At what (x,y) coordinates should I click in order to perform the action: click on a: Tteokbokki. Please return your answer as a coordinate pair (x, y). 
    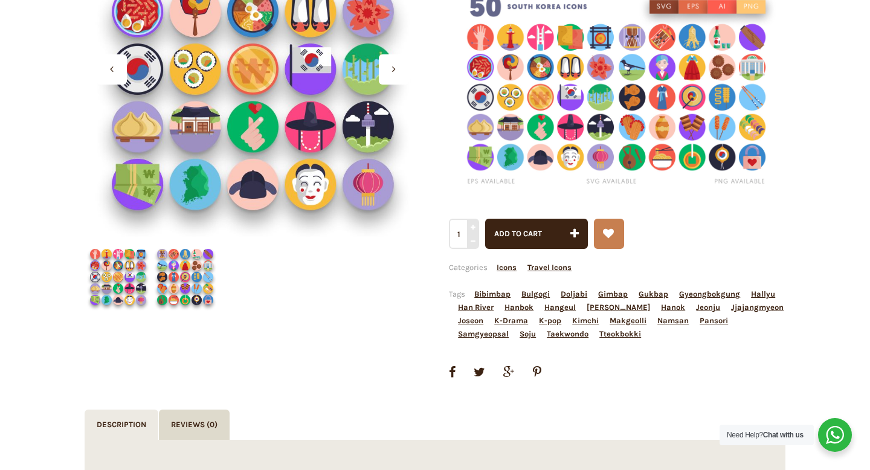
    Looking at the image, I should click on (620, 333).